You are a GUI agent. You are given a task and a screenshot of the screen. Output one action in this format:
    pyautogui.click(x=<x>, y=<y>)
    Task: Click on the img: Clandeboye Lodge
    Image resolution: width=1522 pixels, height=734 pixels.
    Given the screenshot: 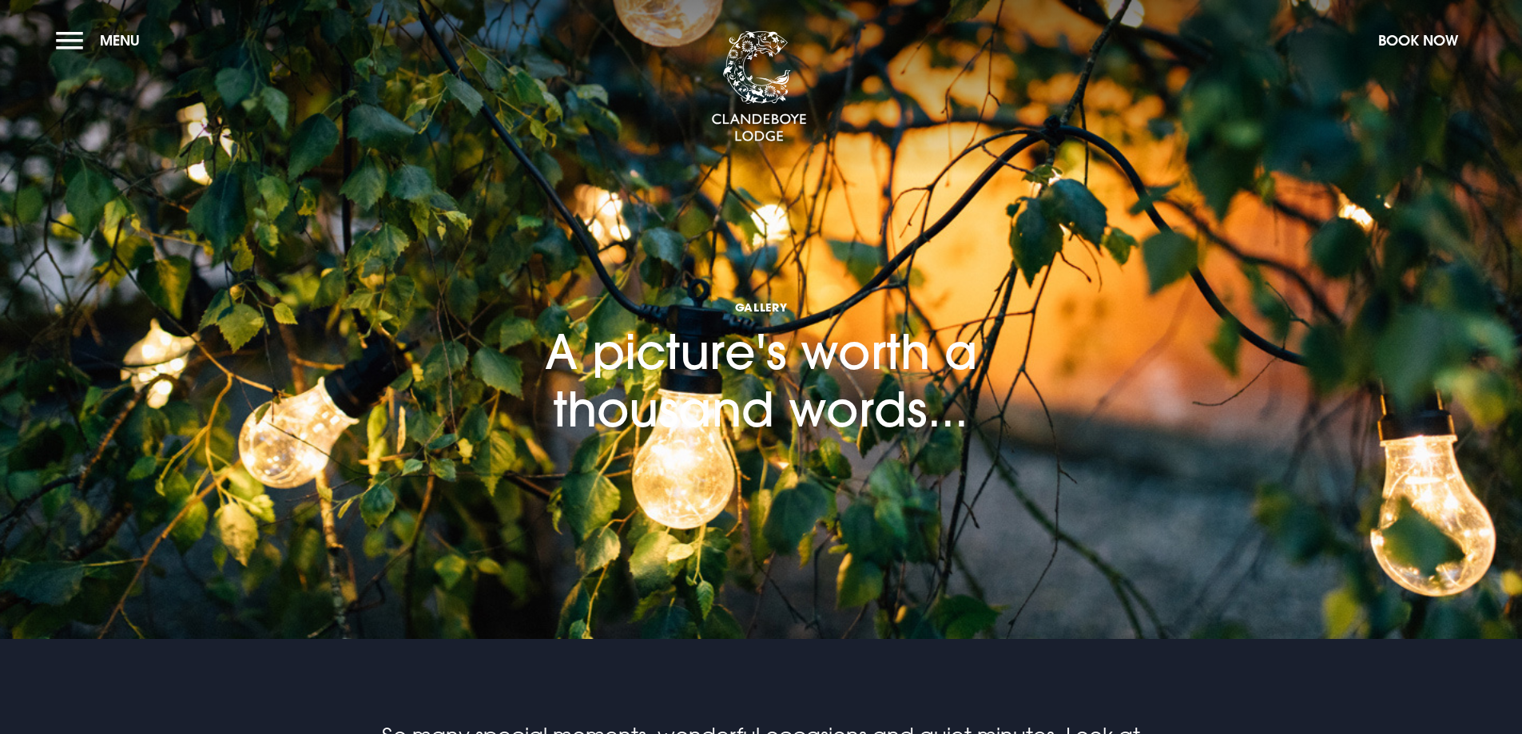 What is the action you would take?
    pyautogui.click(x=759, y=87)
    